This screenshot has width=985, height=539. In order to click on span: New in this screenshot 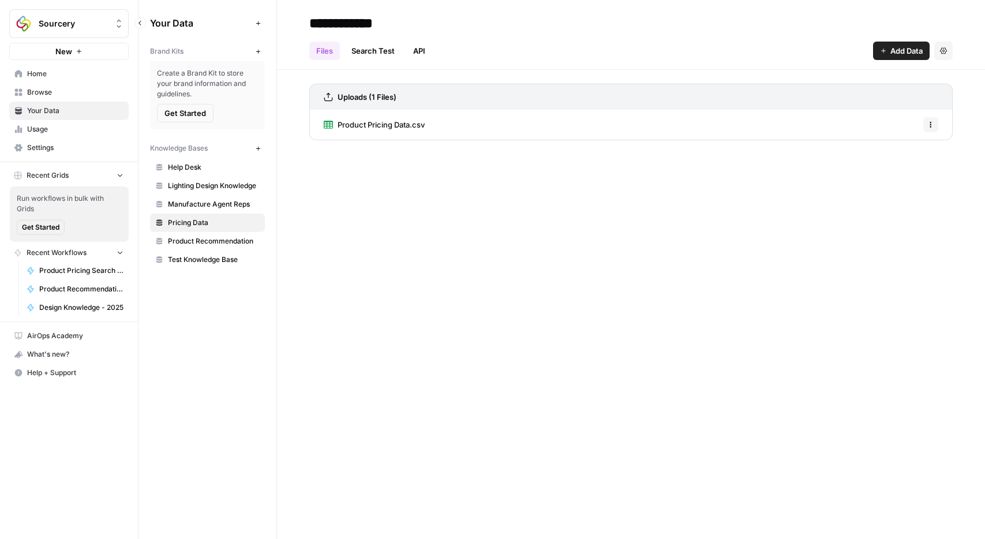, I will do `click(63, 51)`.